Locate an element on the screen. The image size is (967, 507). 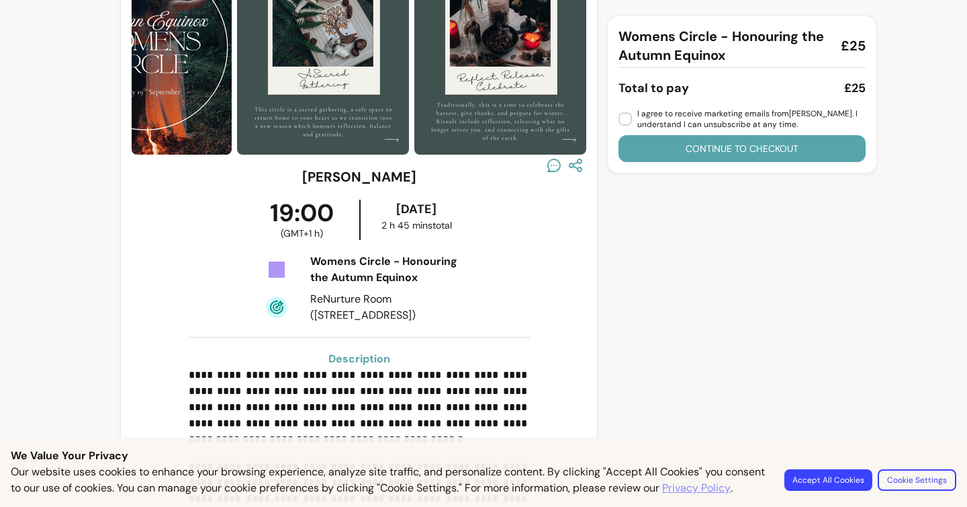
img: Tickets Icon is located at coordinates (277, 269).